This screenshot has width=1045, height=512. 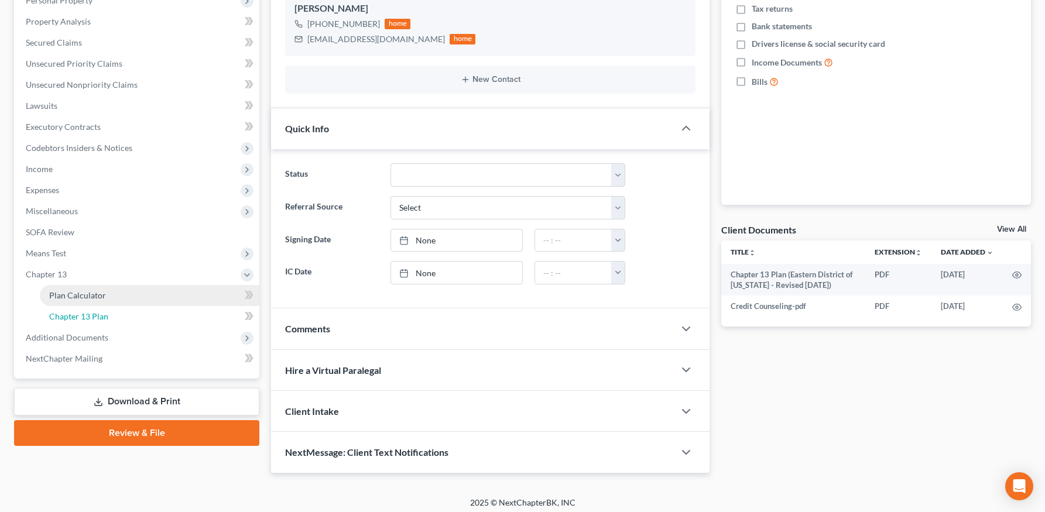 I want to click on a: Chapter 13 Plan, so click(x=149, y=317).